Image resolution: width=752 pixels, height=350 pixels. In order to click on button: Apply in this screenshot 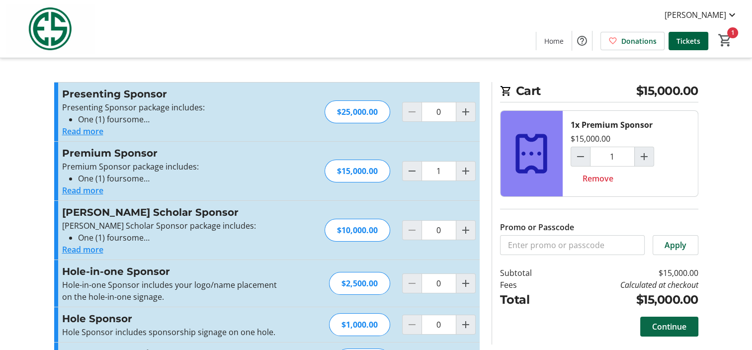, I will do `click(675, 245)`.